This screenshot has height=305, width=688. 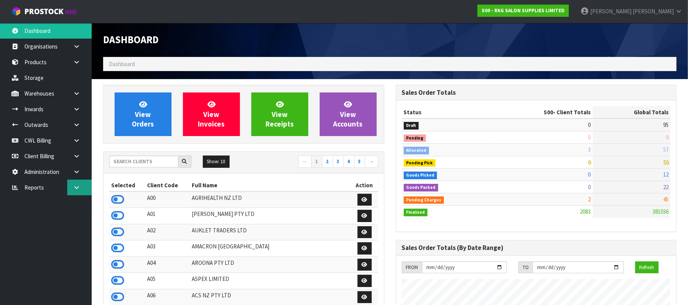 I want to click on td: A04, so click(x=167, y=265).